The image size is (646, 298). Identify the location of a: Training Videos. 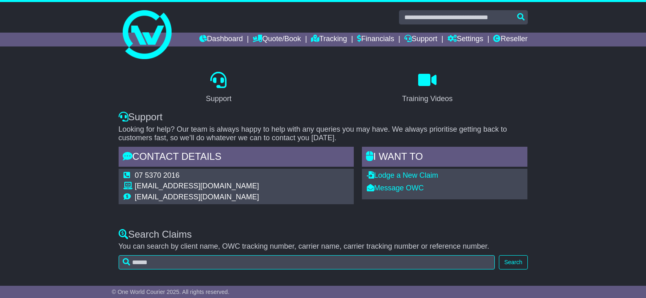
(427, 88).